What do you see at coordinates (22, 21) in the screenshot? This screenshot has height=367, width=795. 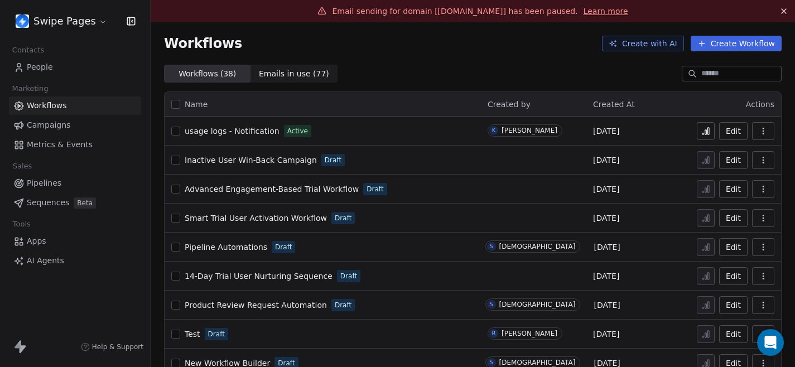 I see `img: user_01J93QE9VH11XXZQZDP4TWZEES.jpg` at bounding box center [22, 21].